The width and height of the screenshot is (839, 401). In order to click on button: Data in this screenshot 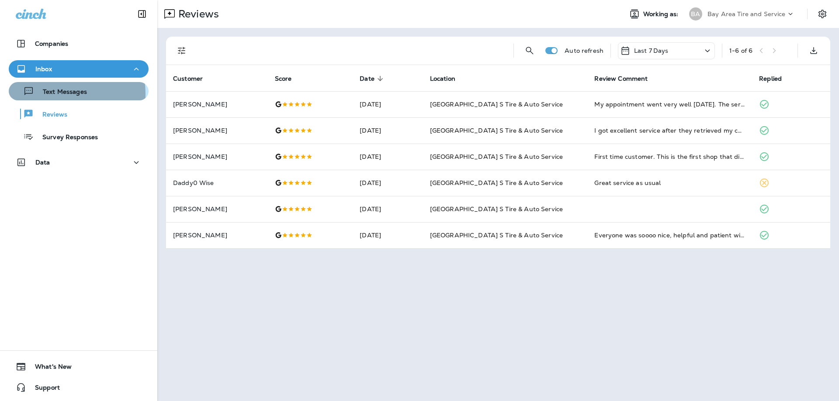, I will do `click(79, 163)`.